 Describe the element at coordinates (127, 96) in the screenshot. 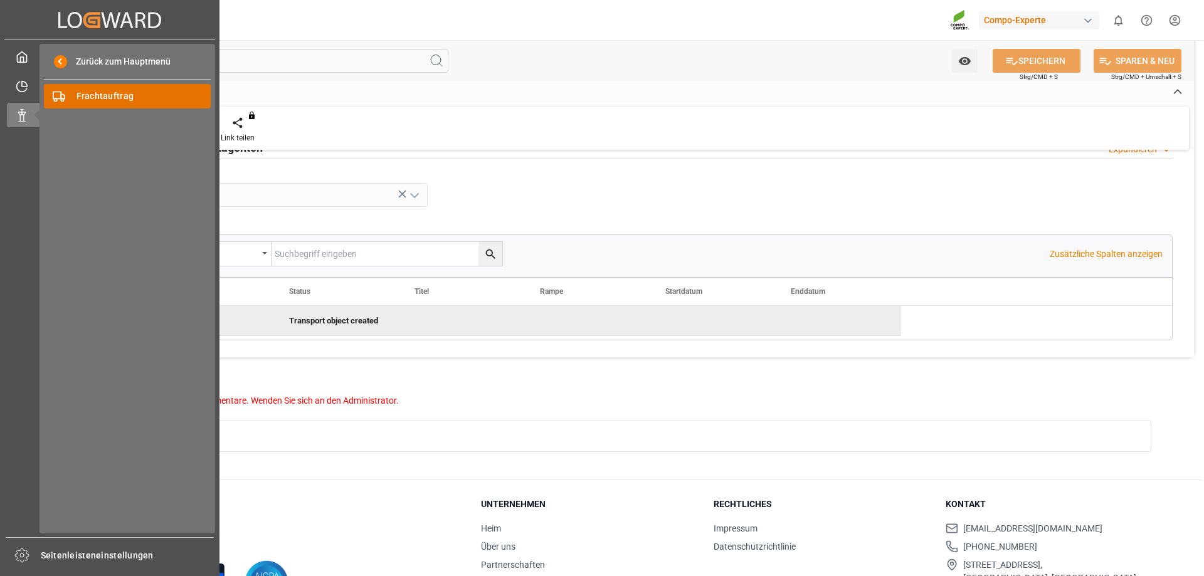

I see `a: Frachtauftrag` at that location.